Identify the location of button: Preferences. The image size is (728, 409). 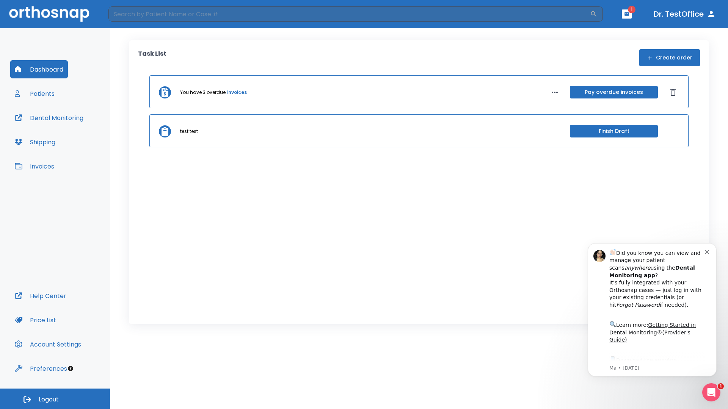
(41, 369).